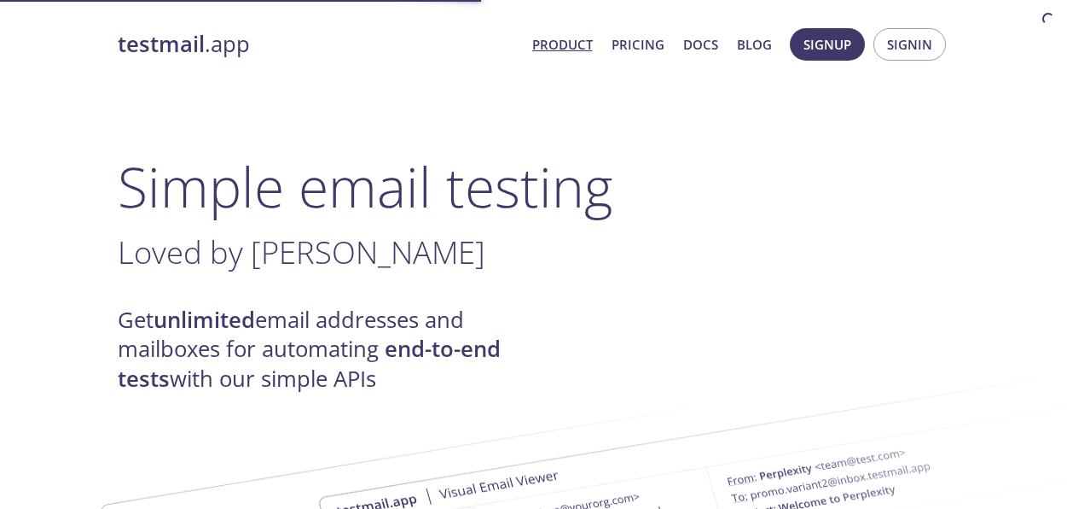 Image resolution: width=1067 pixels, height=509 pixels. I want to click on button: Signup, so click(828, 44).